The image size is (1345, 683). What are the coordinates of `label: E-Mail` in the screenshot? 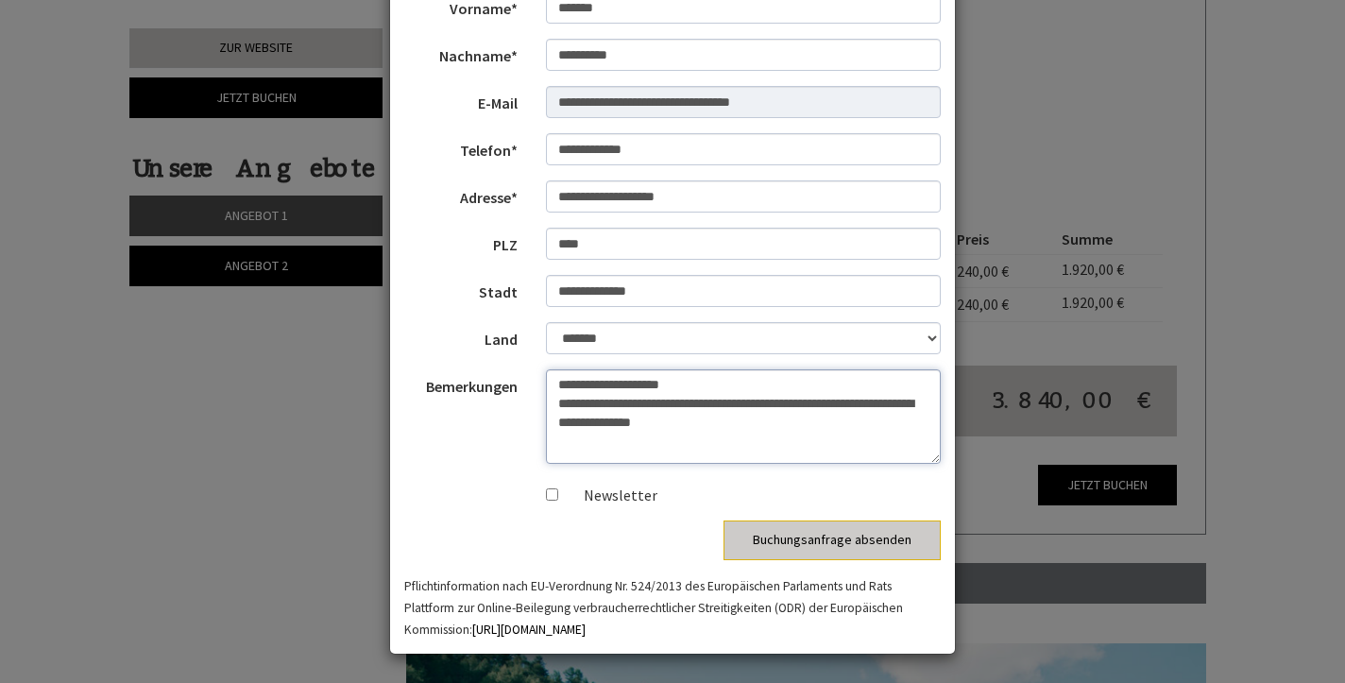 It's located at (461, 100).